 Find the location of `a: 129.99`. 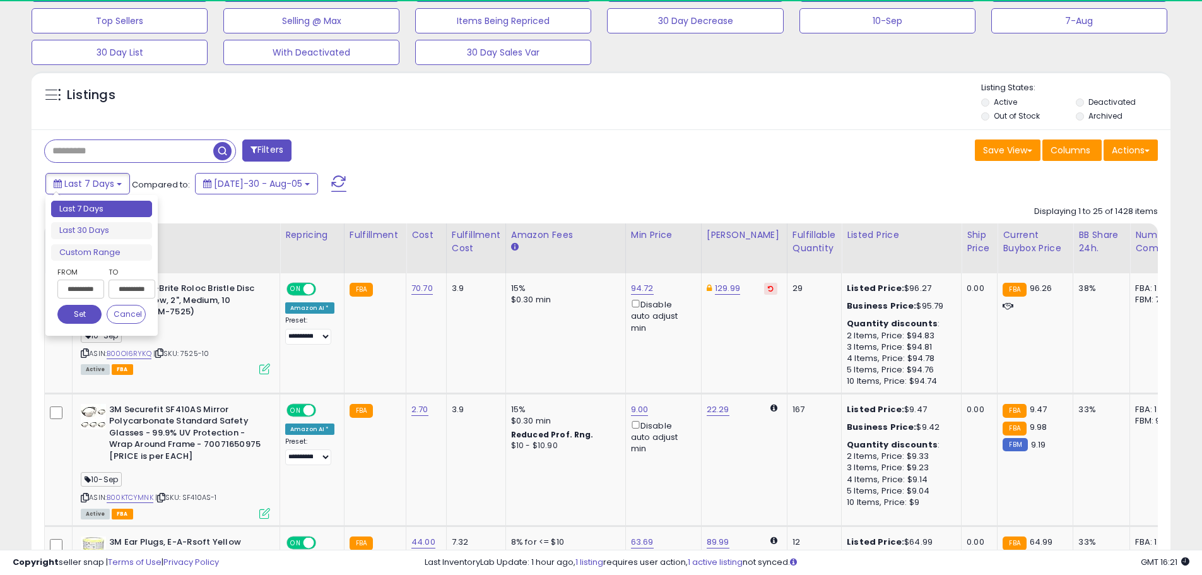

a: 129.99 is located at coordinates (727, 288).